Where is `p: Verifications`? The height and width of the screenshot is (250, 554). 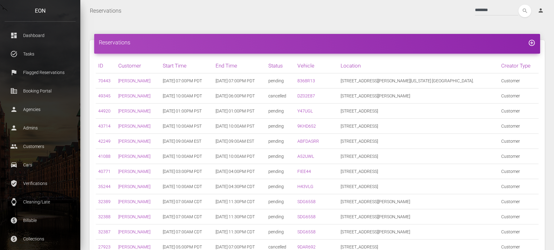
p: Verifications is located at coordinates (40, 184).